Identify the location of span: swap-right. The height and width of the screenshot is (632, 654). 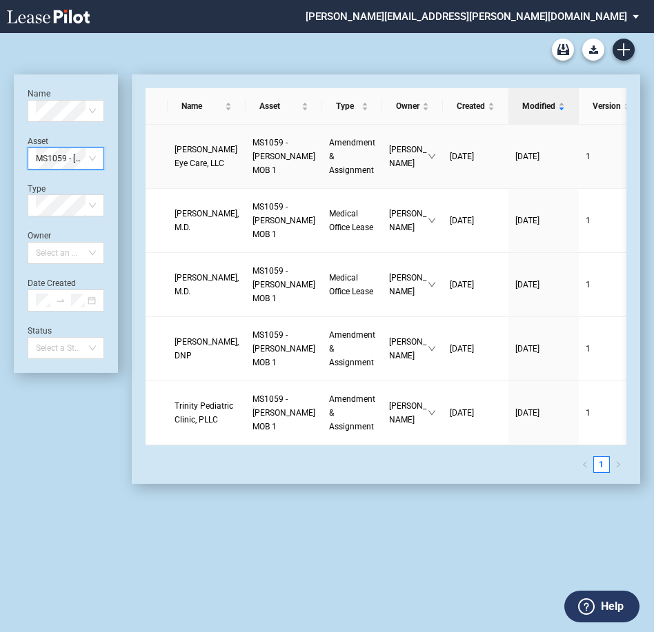
(61, 301).